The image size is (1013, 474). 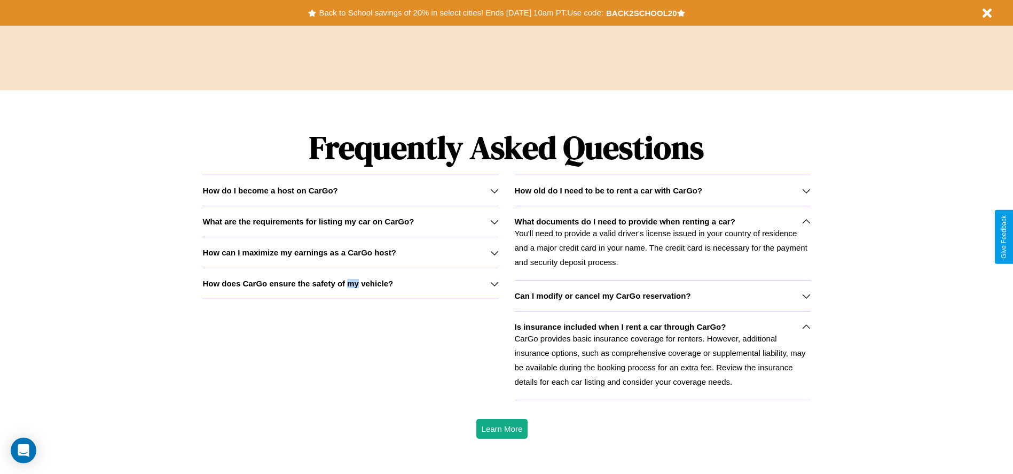 I want to click on h3: How does CarGo ensure the safety of my vehicle?, so click(x=298, y=283).